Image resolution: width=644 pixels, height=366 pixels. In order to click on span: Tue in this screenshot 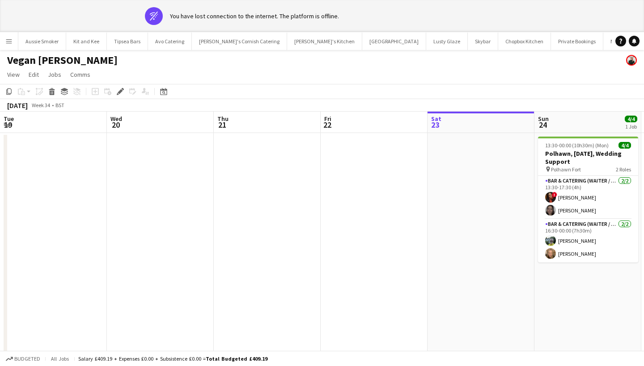, I will do `click(8, 119)`.